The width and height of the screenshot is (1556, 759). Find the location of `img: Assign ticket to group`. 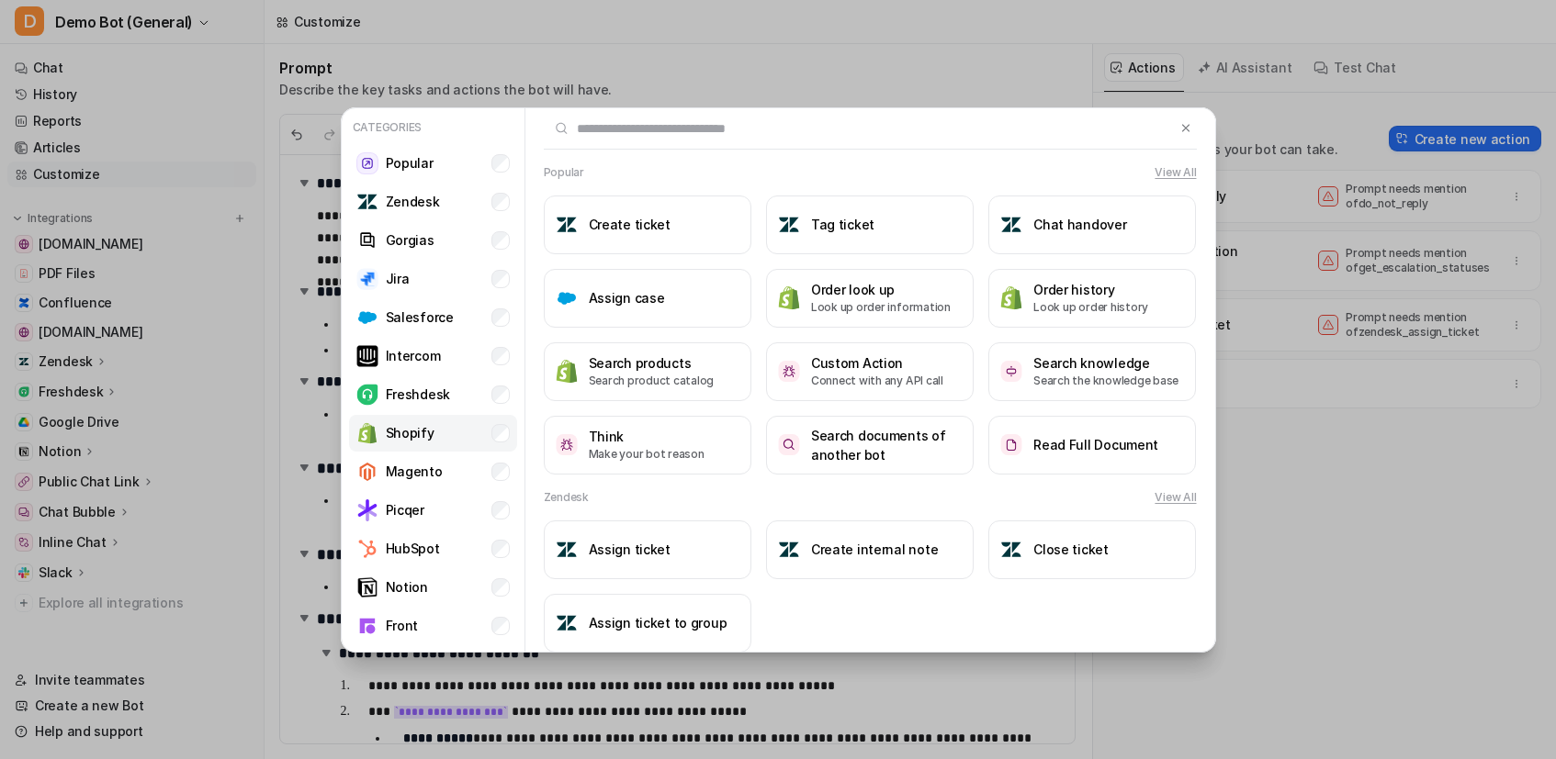

img: Assign ticket to group is located at coordinates (567, 623).